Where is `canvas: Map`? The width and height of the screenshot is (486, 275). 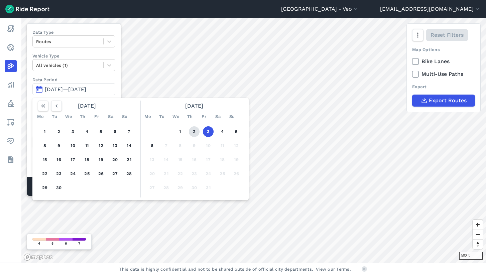
canvas: Map is located at coordinates (254, 140).